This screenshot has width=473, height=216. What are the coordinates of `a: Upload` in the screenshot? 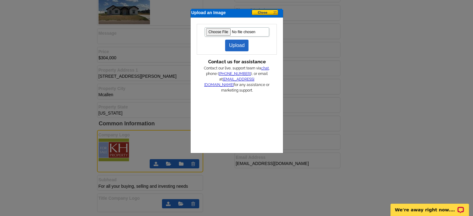 It's located at (237, 46).